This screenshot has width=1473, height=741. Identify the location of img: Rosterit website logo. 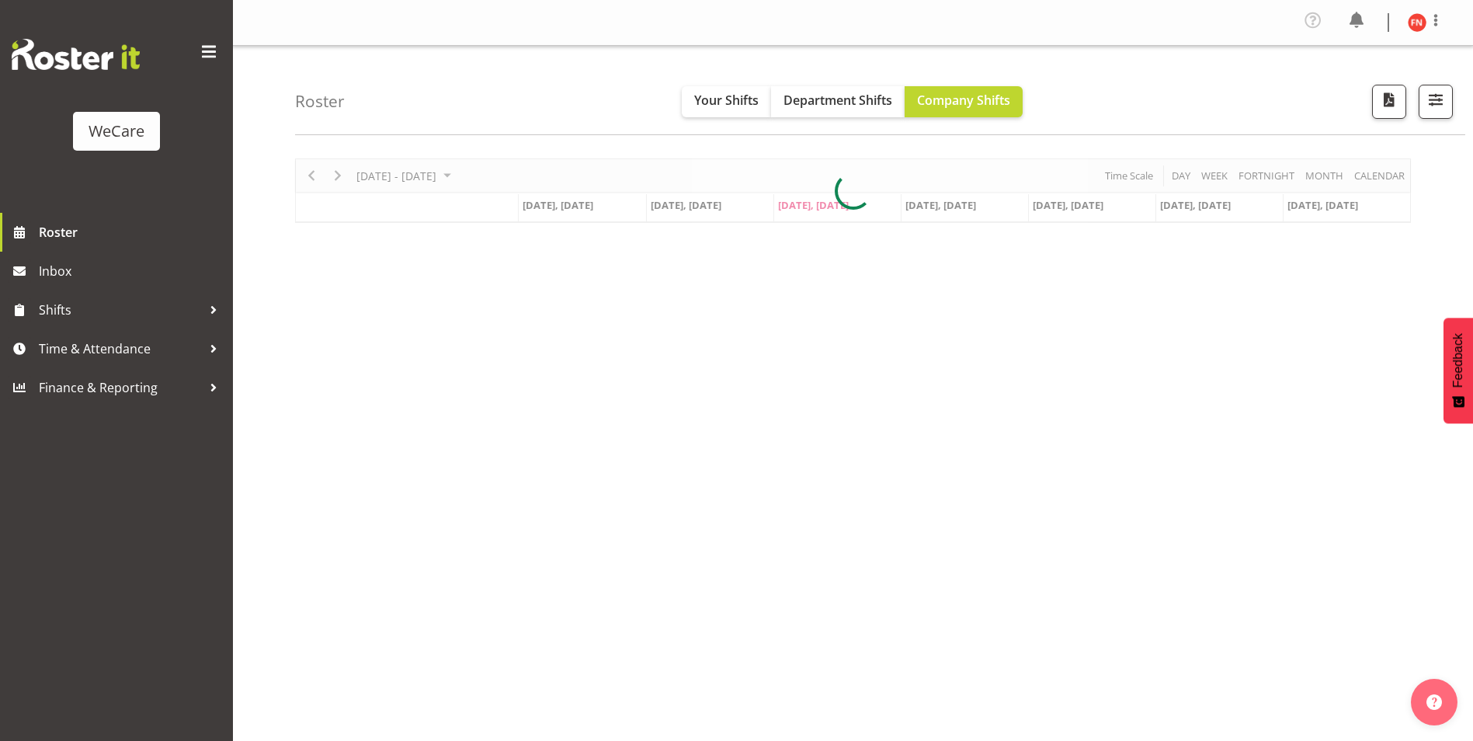
(75, 54).